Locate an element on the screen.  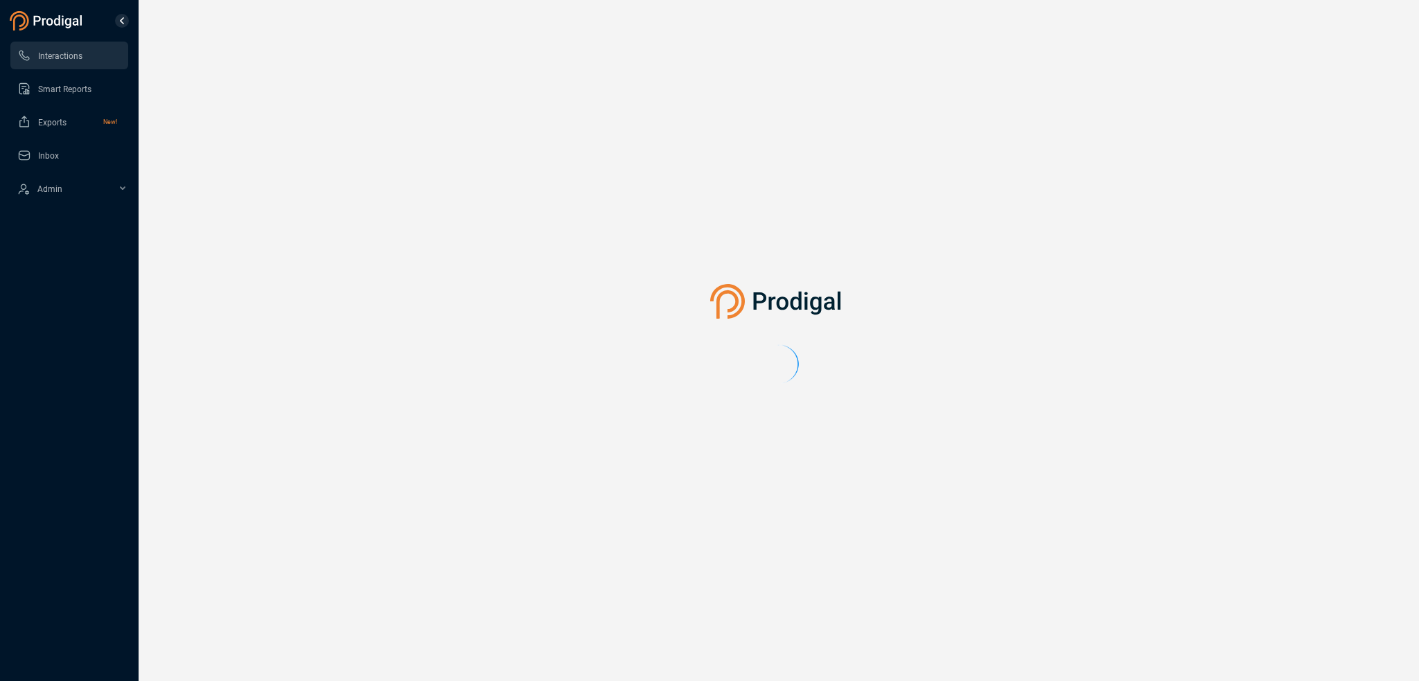
span: Interactions is located at coordinates (60, 56).